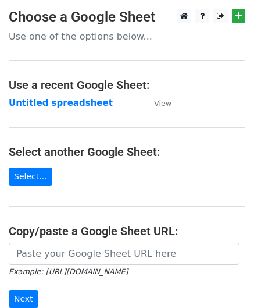  What do you see at coordinates (61, 103) in the screenshot?
I see `strong: Untitled spreadsheet` at bounding box center [61, 103].